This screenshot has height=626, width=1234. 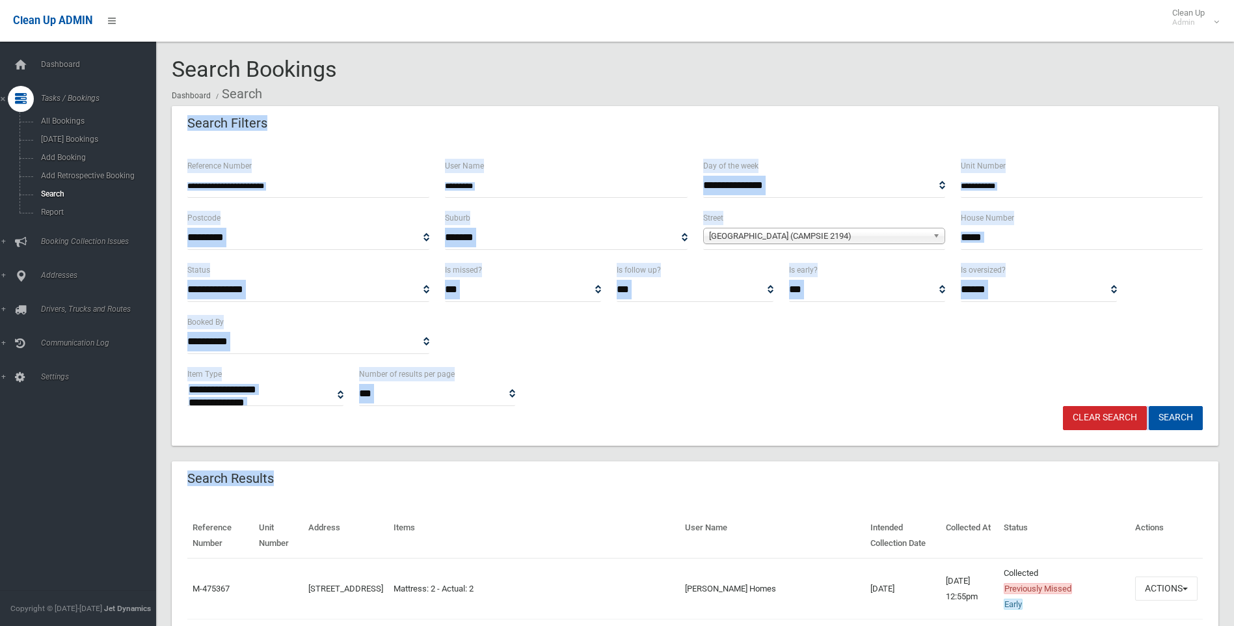 What do you see at coordinates (204, 374) in the screenshot?
I see `label: Item Type` at bounding box center [204, 374].